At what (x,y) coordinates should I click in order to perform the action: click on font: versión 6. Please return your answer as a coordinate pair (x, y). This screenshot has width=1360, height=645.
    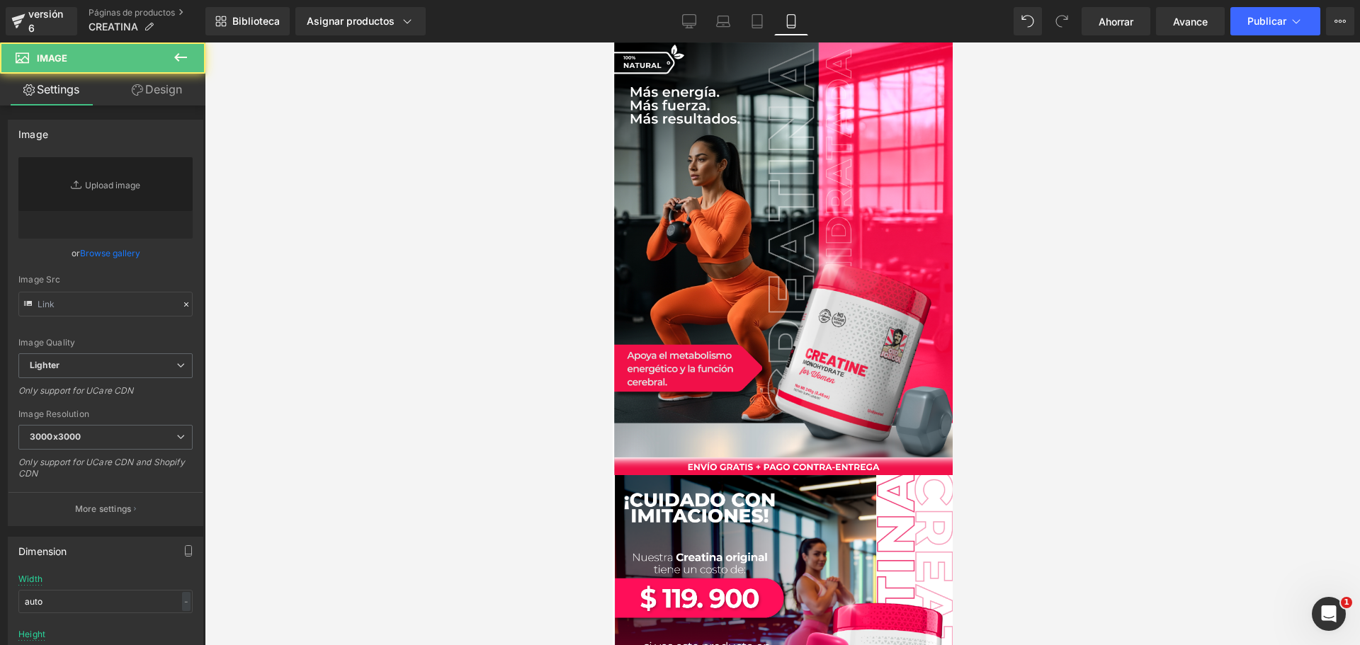
    Looking at the image, I should click on (45, 21).